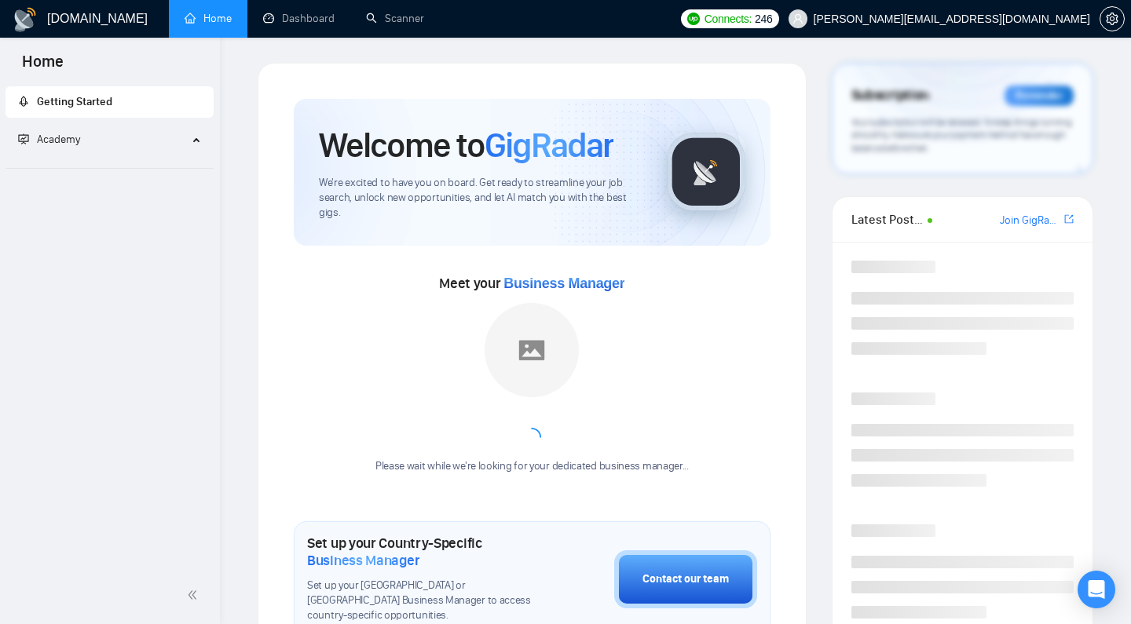 Image resolution: width=1131 pixels, height=624 pixels. Describe the element at coordinates (694, 19) in the screenshot. I see `img: upwork-logo.png` at that location.